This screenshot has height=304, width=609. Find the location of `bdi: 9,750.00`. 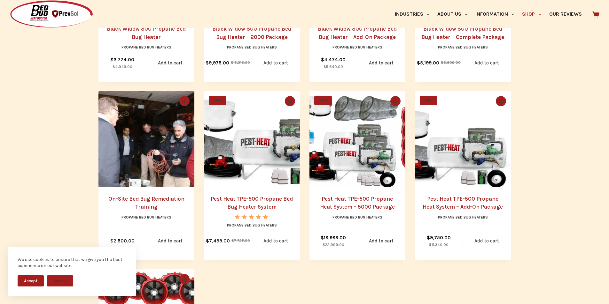

bdi: 9,750.00 is located at coordinates (438, 238).